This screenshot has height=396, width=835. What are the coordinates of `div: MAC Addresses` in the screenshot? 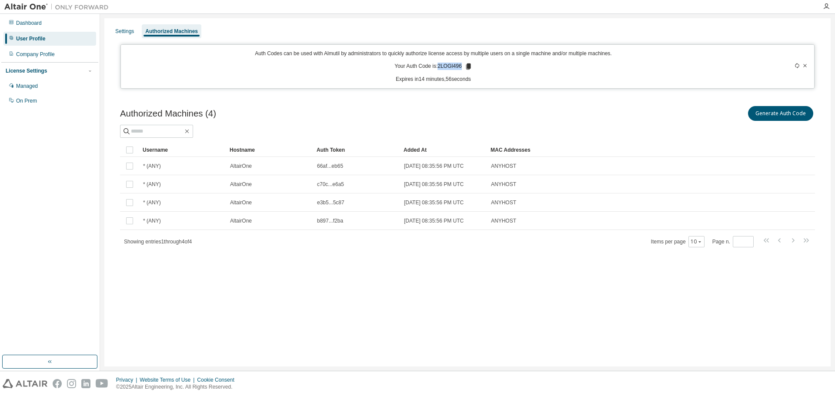 It's located at (607, 150).